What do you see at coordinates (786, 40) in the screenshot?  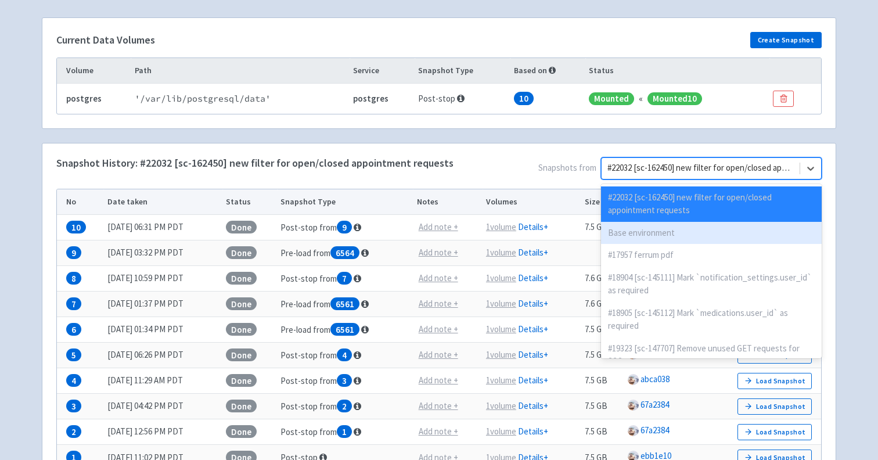 I see `button: Create Snapshot` at bounding box center [786, 40].